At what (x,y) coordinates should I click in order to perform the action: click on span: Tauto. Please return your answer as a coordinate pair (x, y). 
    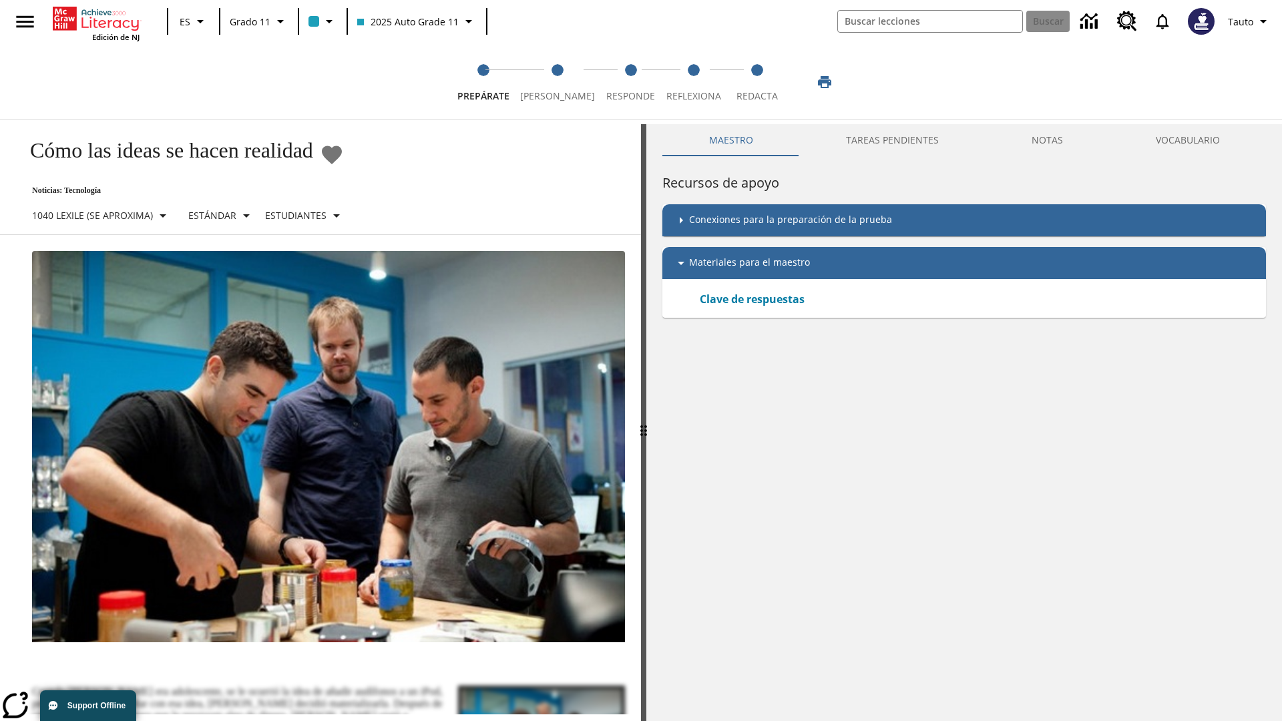
    Looking at the image, I should click on (1241, 21).